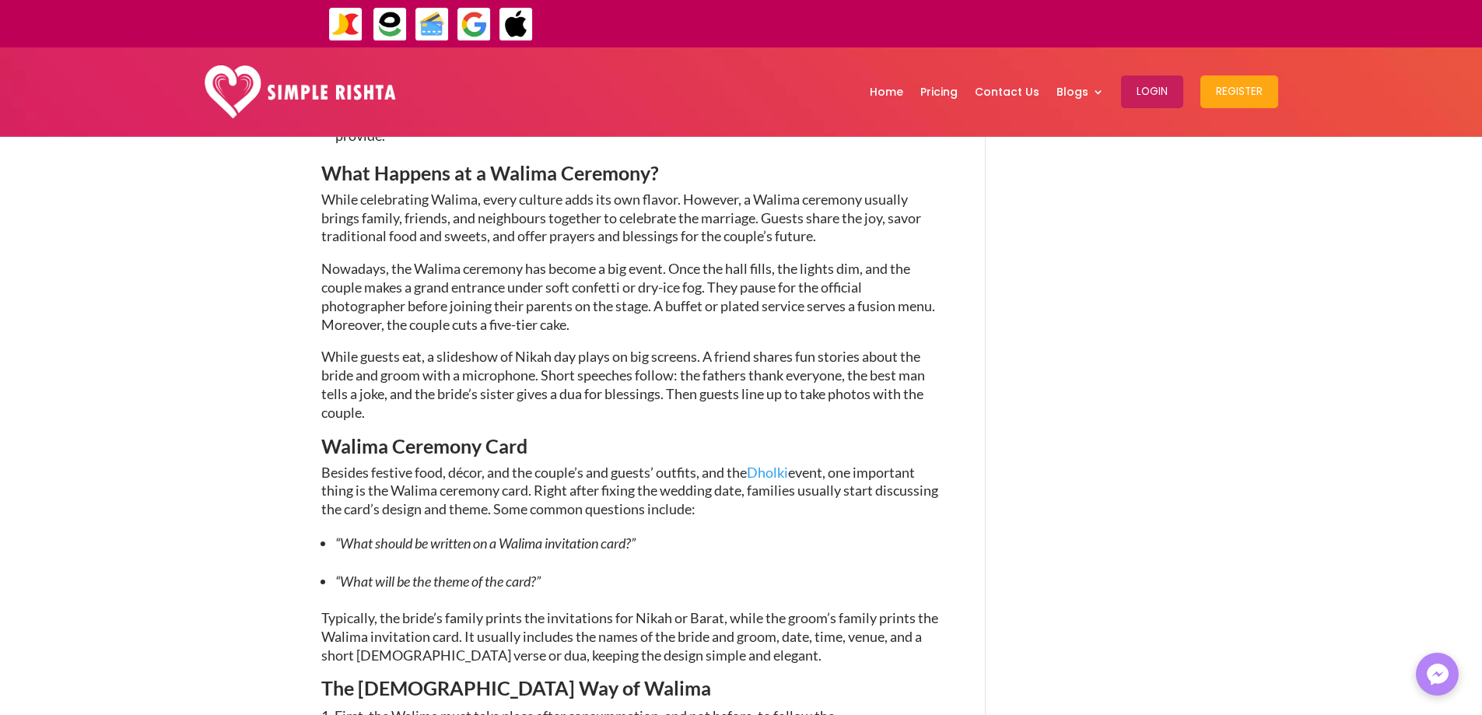 Image resolution: width=1482 pixels, height=715 pixels. What do you see at coordinates (767, 472) in the screenshot?
I see `a: Dholki` at bounding box center [767, 472].